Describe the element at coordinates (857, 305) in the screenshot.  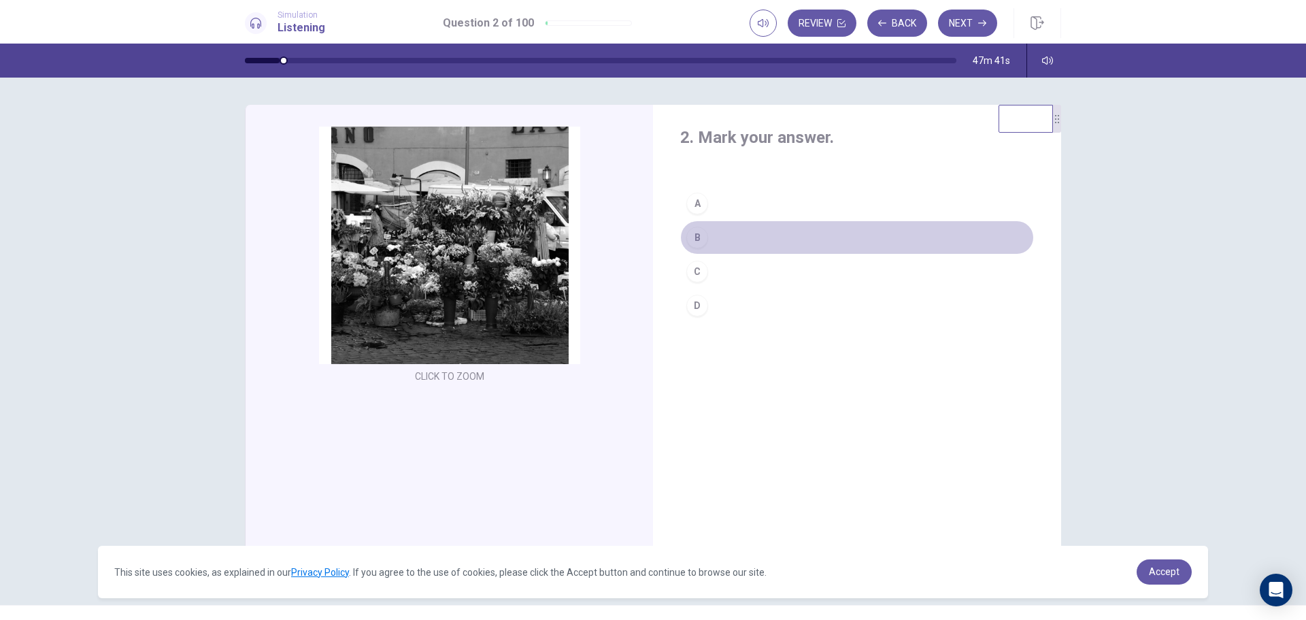
I see `button: D` at that location.